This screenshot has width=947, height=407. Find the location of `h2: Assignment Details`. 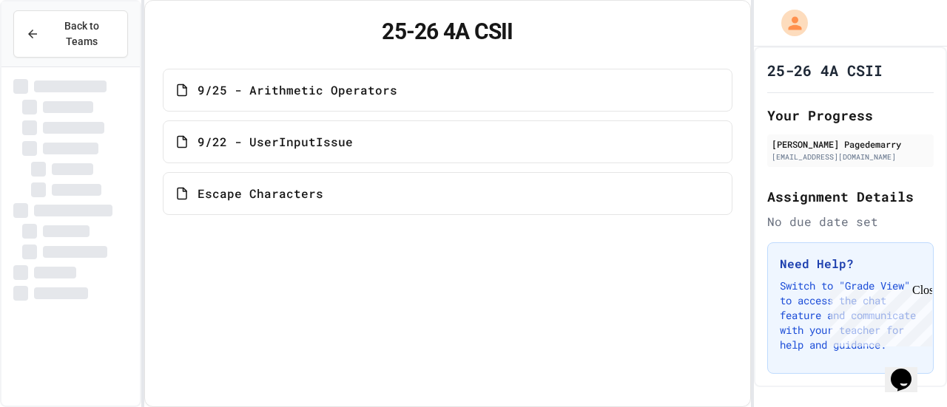

h2: Assignment Details is located at coordinates (850, 197).